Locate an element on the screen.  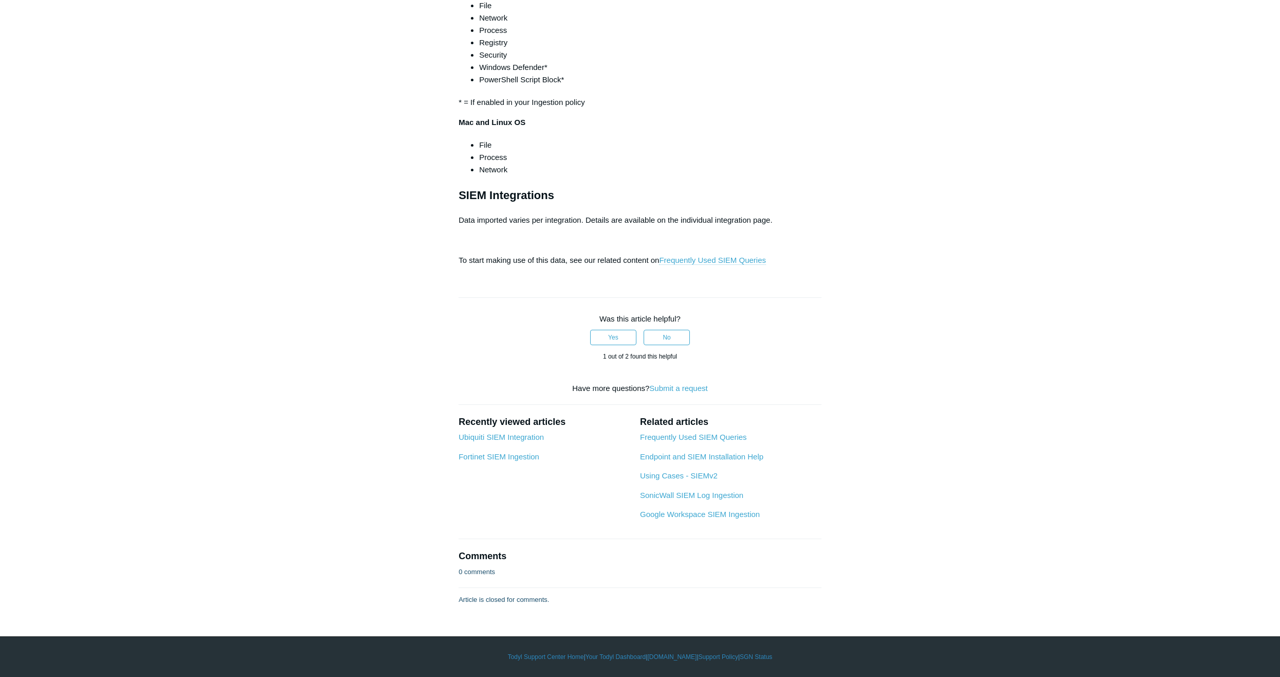
a: Todyl Support Center Home is located at coordinates (546, 656).